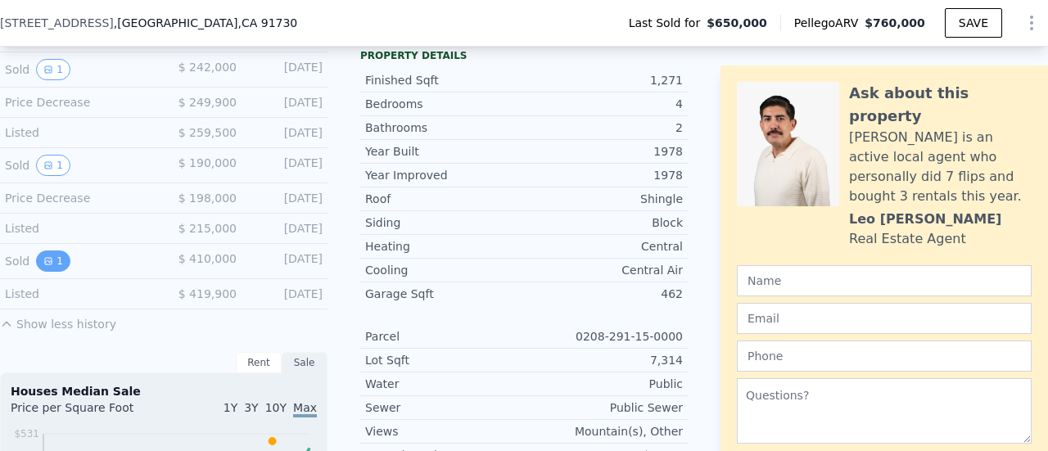 This screenshot has width=1048, height=451. Describe the element at coordinates (603, 104) in the screenshot. I see `div: 4` at that location.